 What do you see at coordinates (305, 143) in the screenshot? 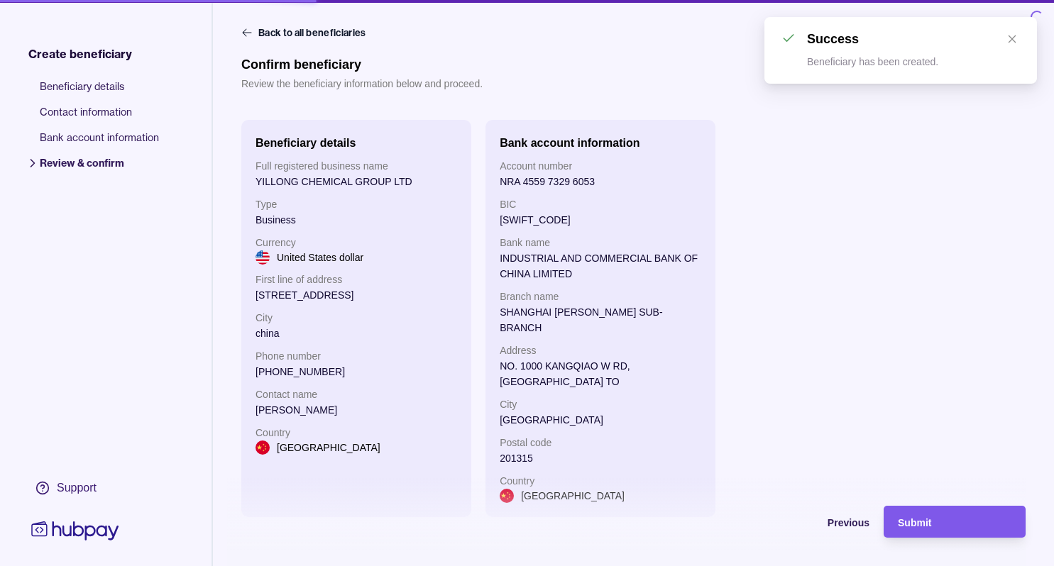
I see `h2: Beneficiary details` at bounding box center [305, 143].